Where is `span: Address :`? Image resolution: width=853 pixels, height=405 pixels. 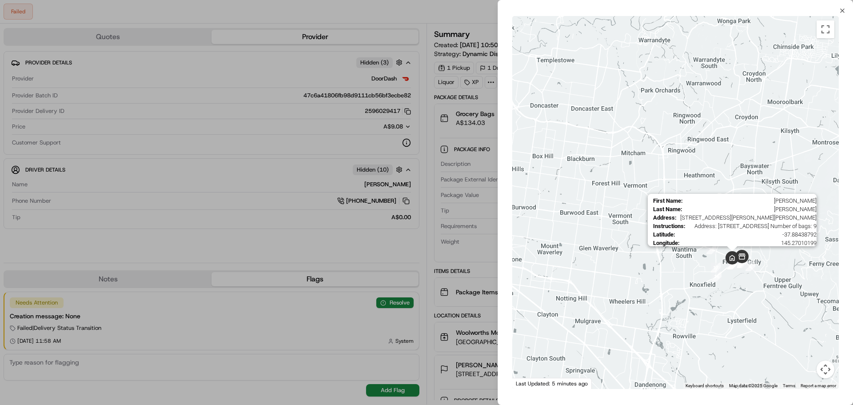 span: Address : is located at coordinates (665, 217).